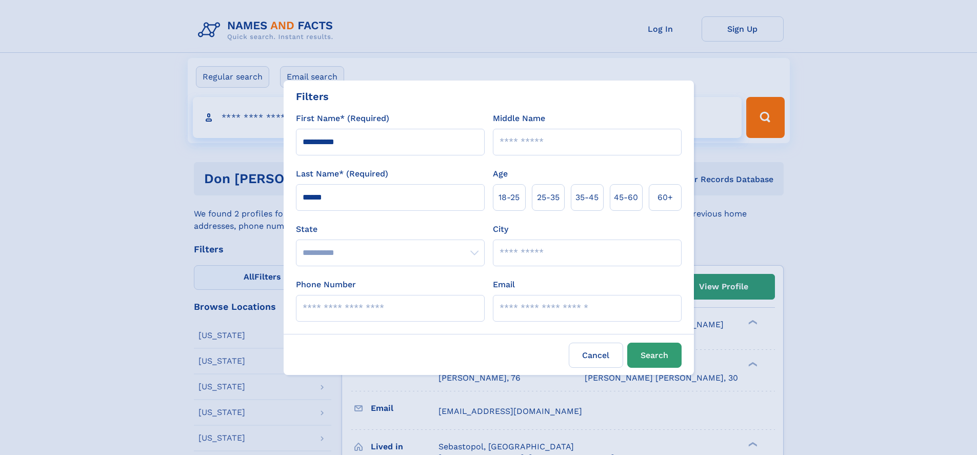  What do you see at coordinates (665, 198) in the screenshot?
I see `span: 60+` at bounding box center [665, 198].